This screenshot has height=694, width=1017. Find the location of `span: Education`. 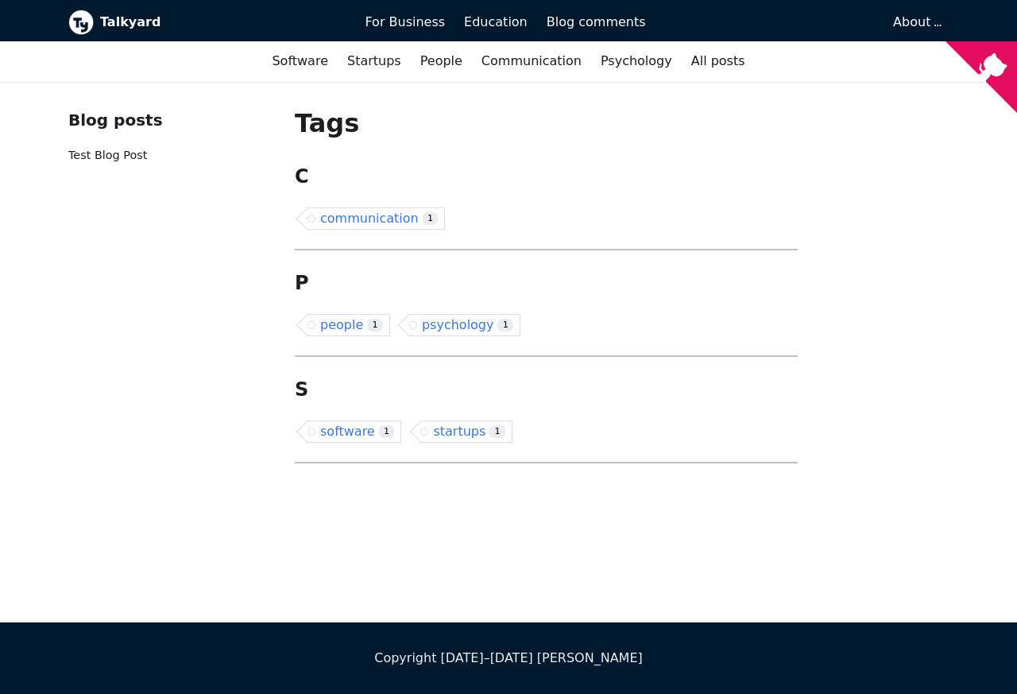

span: Education is located at coordinates (496, 21).